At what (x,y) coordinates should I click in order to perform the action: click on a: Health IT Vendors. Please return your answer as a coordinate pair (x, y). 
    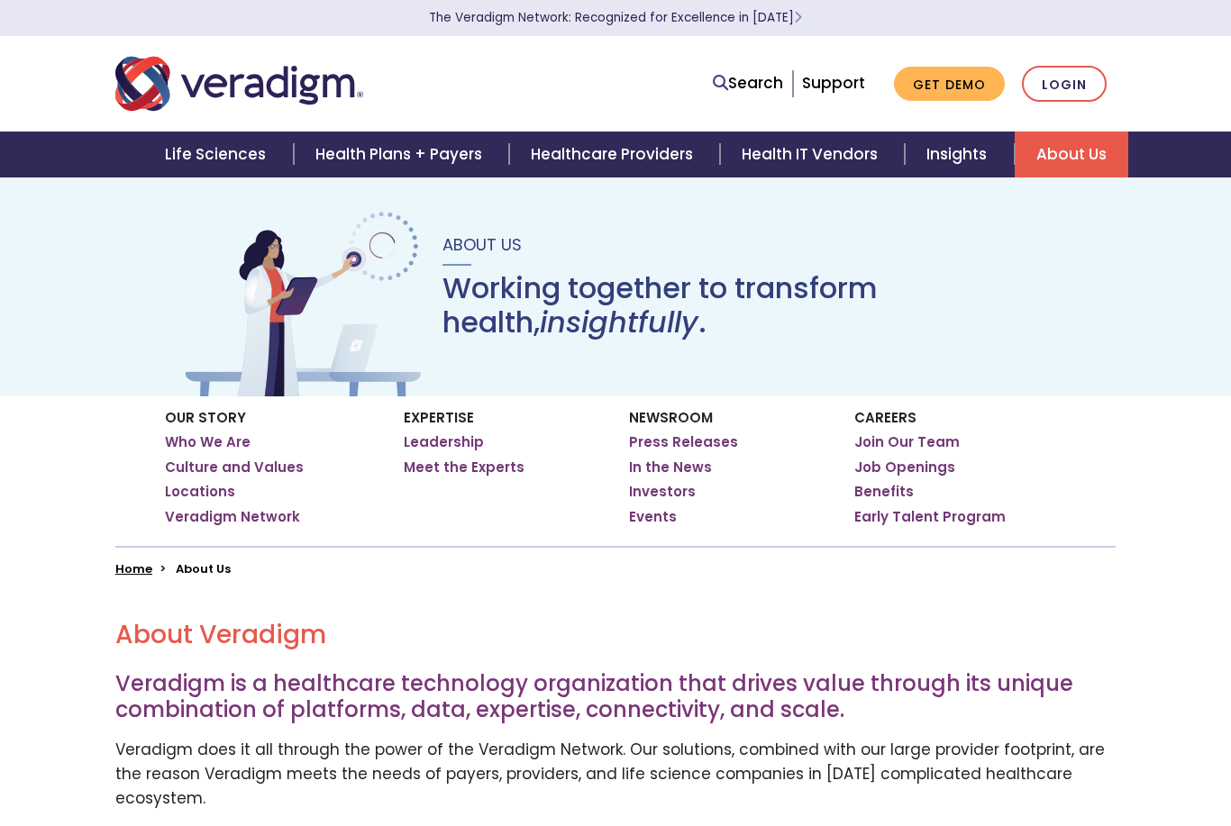
    Looking at the image, I should click on (812, 154).